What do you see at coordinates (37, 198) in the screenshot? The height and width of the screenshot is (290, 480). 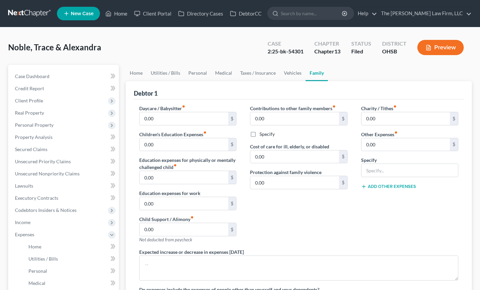 I see `span: Executory Contracts` at bounding box center [37, 198].